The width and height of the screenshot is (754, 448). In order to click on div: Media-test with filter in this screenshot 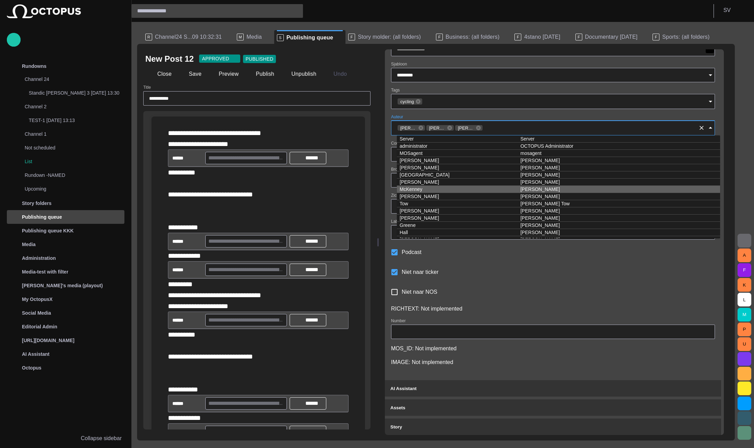, I will do `click(65, 272)`.